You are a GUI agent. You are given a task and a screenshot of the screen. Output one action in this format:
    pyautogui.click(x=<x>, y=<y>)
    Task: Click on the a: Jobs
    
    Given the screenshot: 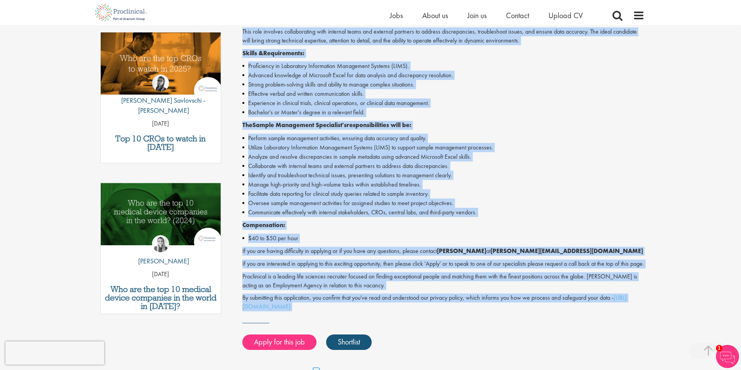 What is the action you would take?
    pyautogui.click(x=396, y=15)
    